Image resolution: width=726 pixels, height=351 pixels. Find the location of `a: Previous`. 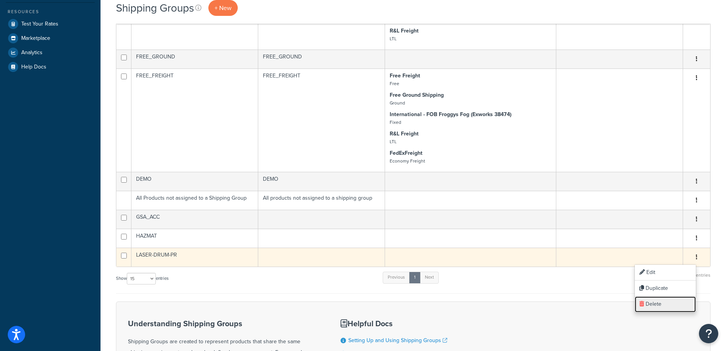

a: Previous is located at coordinates (396, 277).